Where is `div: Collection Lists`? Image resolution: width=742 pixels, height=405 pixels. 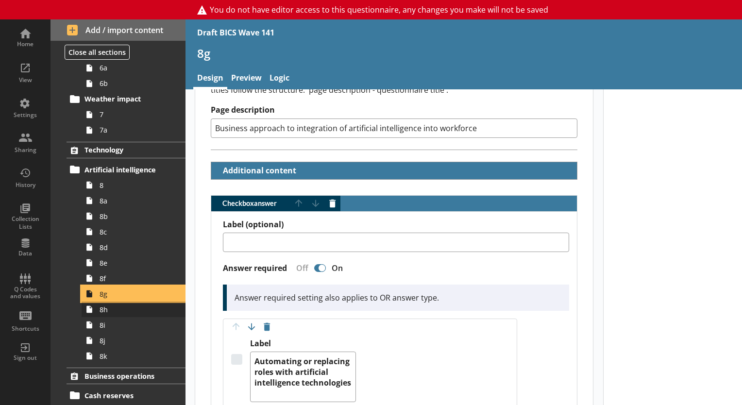
div: Collection Lists is located at coordinates (25, 222).